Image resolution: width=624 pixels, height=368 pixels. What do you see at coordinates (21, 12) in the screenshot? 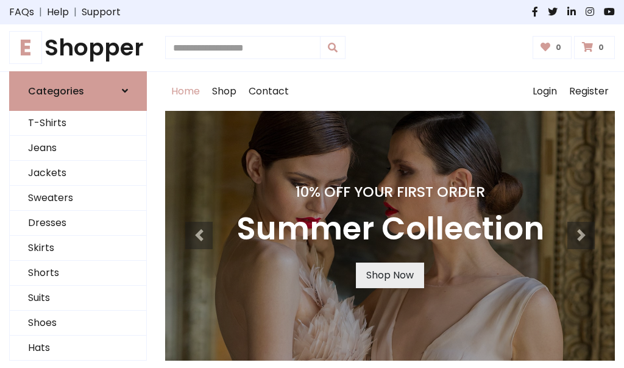
I see `a: FAQs` at bounding box center [21, 12].